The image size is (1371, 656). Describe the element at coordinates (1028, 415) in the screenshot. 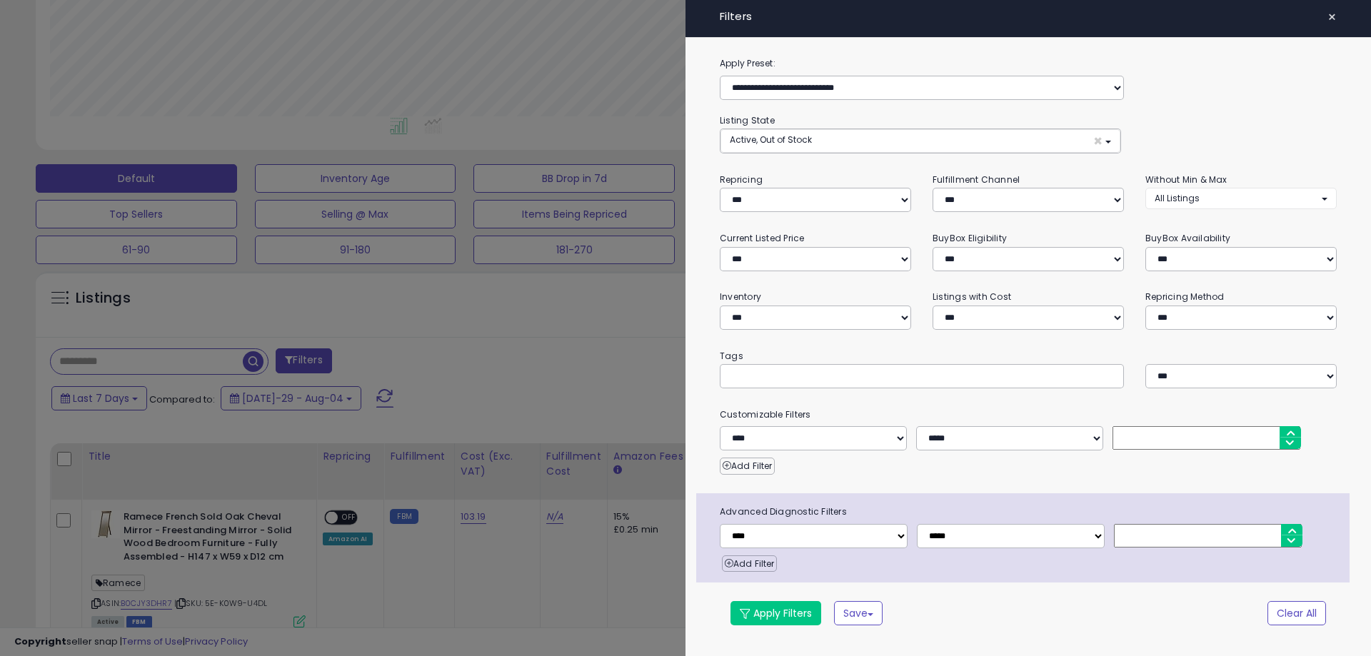

I see `small: Customizable Filters` at that location.